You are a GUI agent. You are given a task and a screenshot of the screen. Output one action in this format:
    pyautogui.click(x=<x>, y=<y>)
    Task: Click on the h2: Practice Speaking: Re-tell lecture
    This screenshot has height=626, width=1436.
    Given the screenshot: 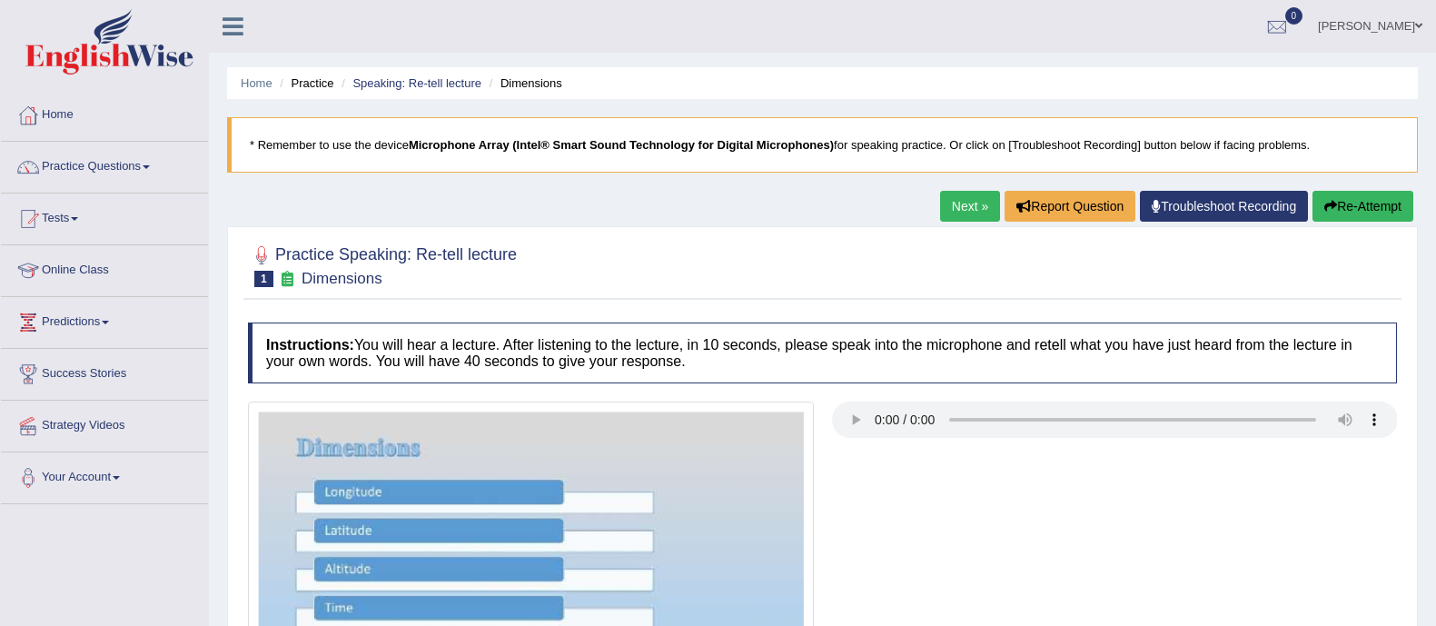 What is the action you would take?
    pyautogui.click(x=382, y=264)
    